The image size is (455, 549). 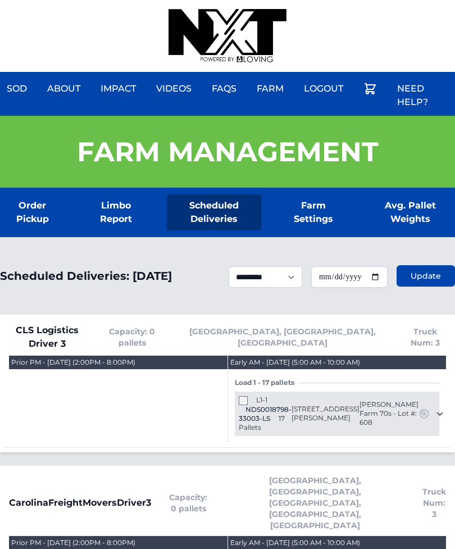 What do you see at coordinates (64, 89) in the screenshot?
I see `a: About` at bounding box center [64, 89].